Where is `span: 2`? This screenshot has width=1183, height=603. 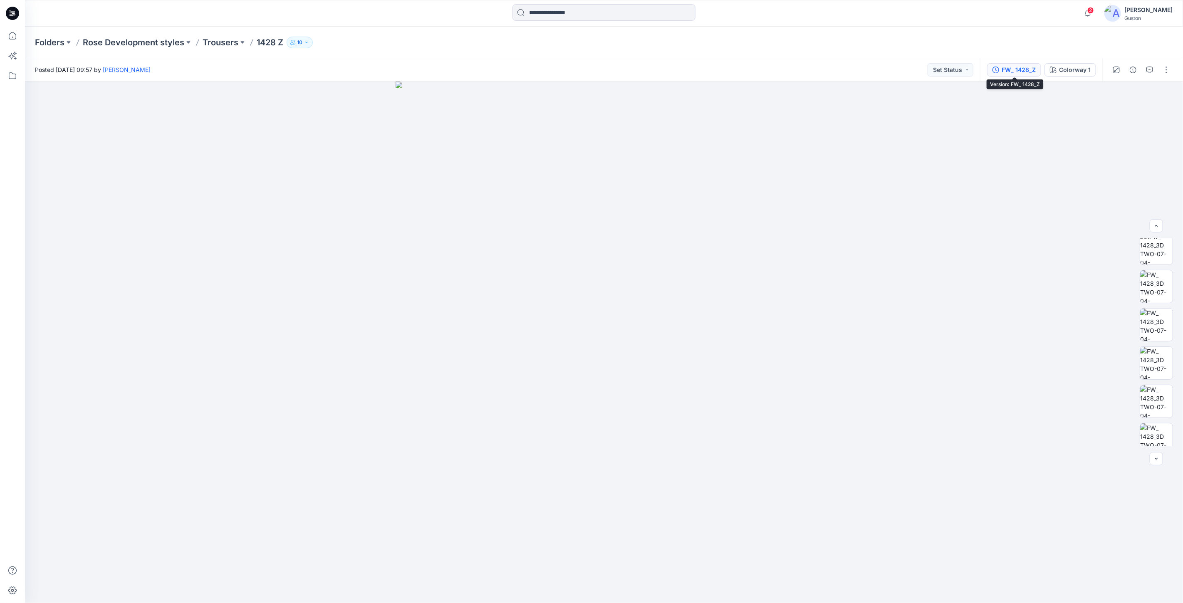 span: 2 is located at coordinates (1090, 10).